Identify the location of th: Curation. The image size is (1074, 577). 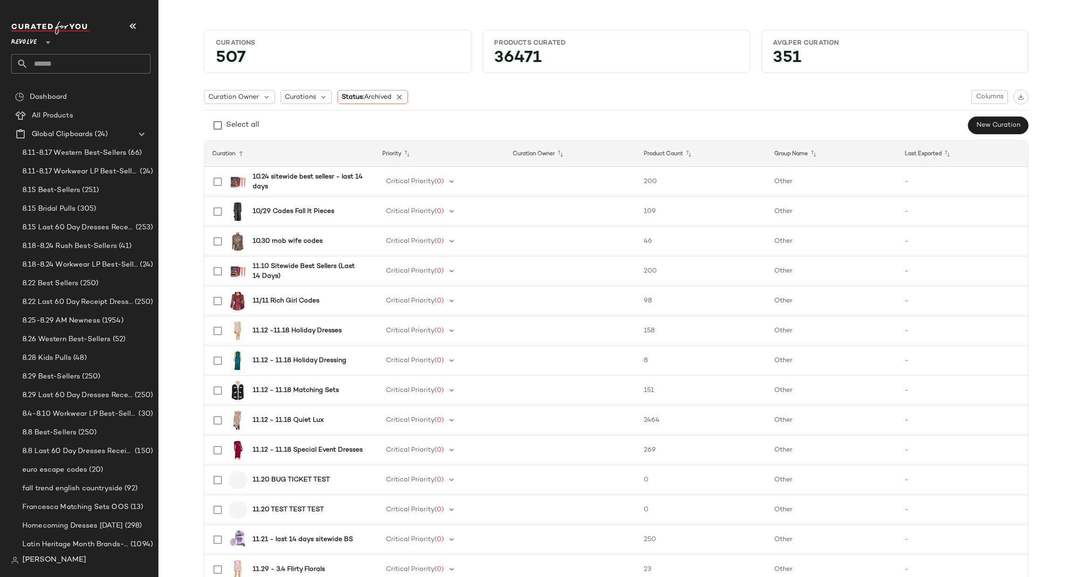
(290, 154).